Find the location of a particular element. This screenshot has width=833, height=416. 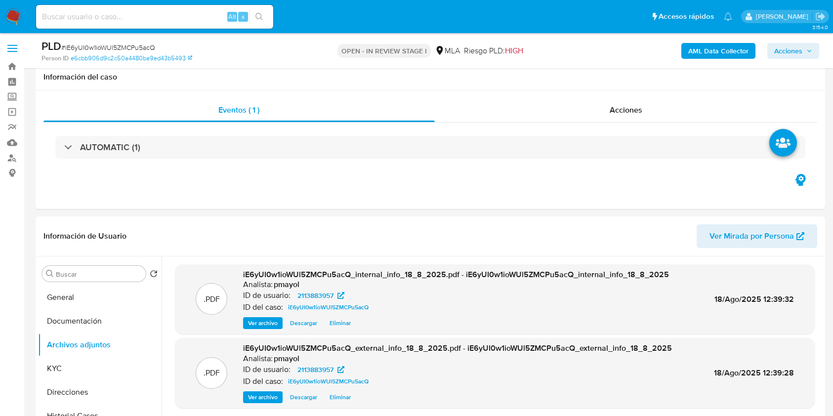

b: AML Data Collector is located at coordinates (718, 51).